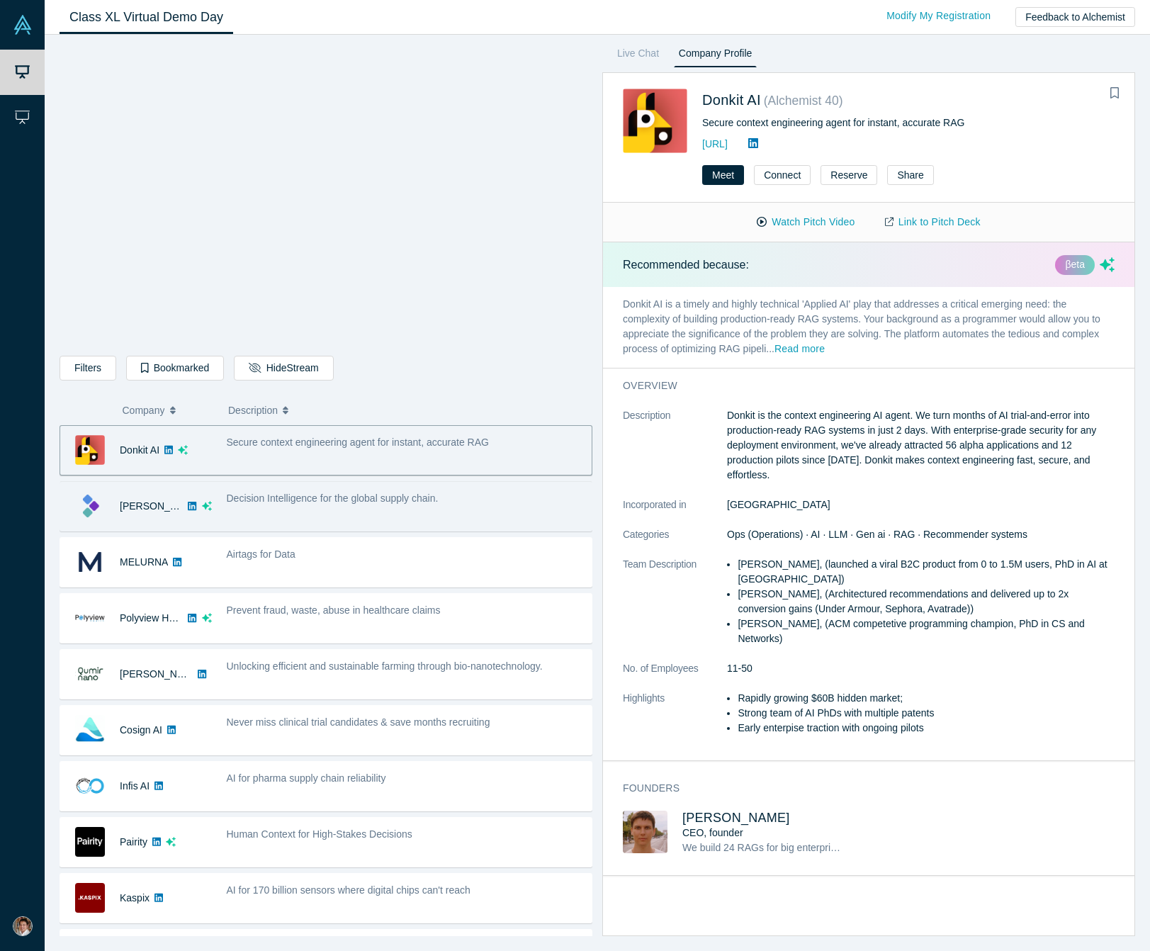 This screenshot has height=951, width=1150. What do you see at coordinates (358, 442) in the screenshot?
I see `span: Secure context engineering agent for instant, accurate RAG` at bounding box center [358, 442].